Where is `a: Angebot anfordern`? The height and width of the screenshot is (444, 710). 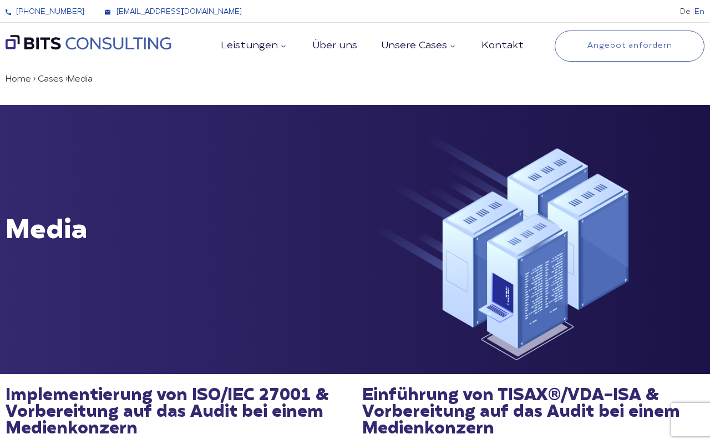 a: Angebot anfordern is located at coordinates (630, 46).